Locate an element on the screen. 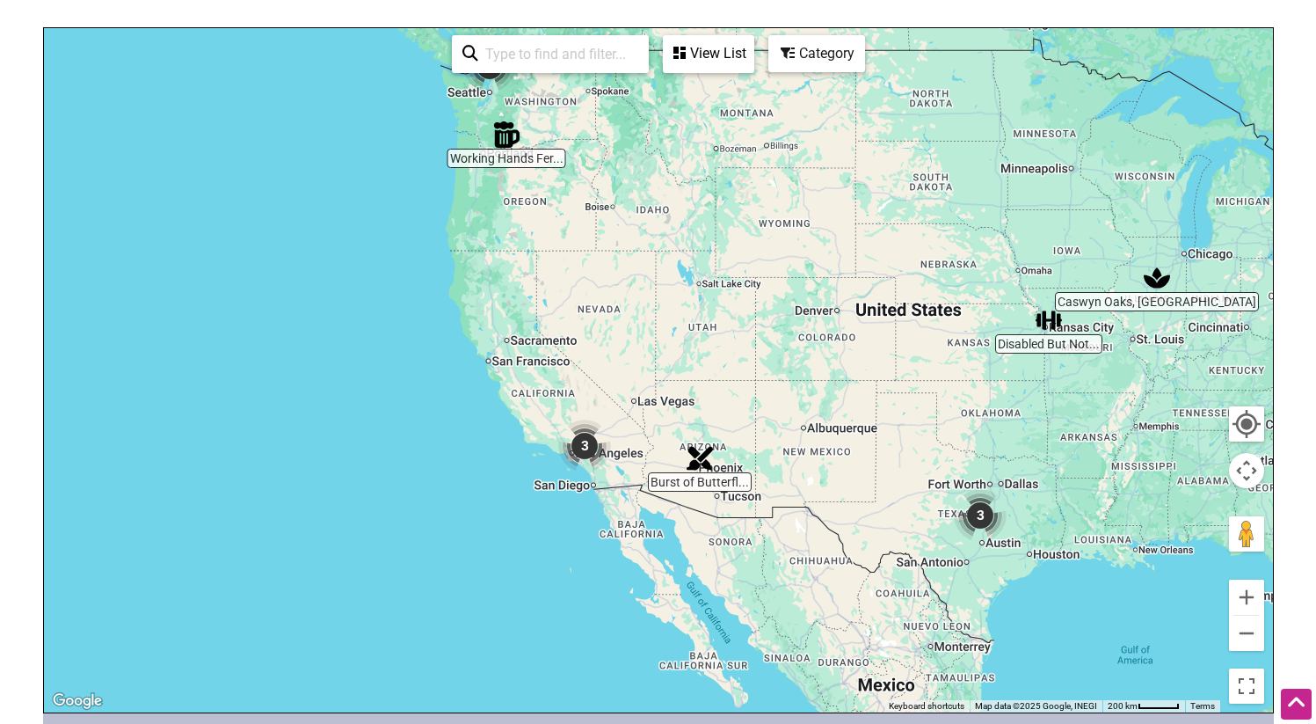 This screenshot has width=1316, height=724. button: Map Scale: 200 km per 44 pixels is located at coordinates (1144, 706).